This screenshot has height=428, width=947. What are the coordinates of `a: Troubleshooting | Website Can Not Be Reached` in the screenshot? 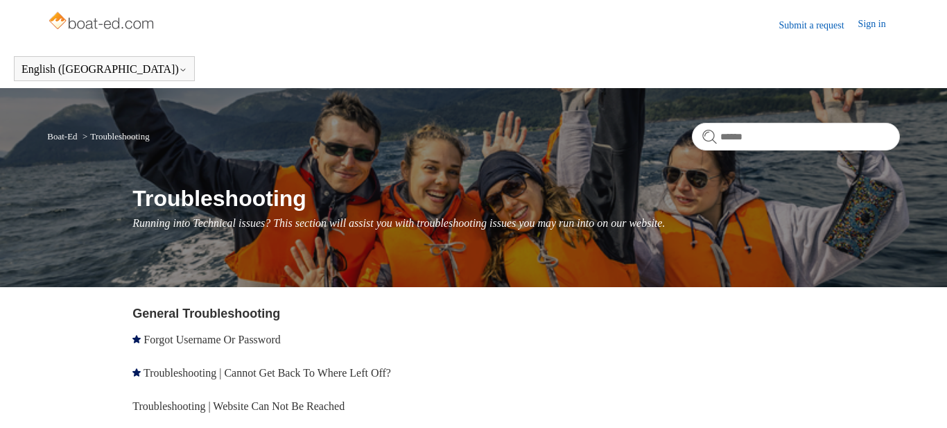 It's located at (238, 405).